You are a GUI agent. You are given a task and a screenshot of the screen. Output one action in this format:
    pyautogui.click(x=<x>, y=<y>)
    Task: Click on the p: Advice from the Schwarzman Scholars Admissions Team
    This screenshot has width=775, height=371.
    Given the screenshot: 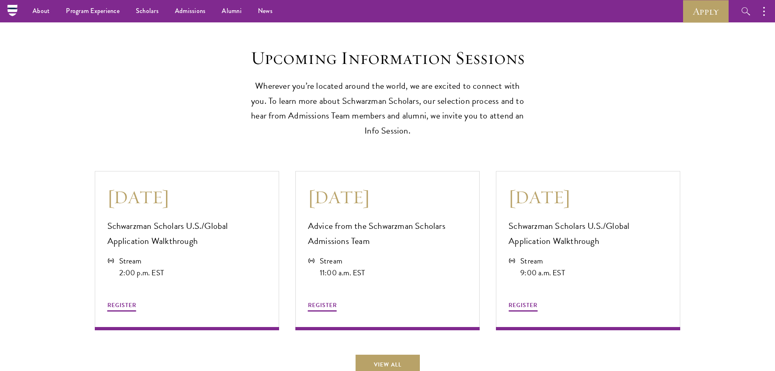 What is the action you would take?
    pyautogui.click(x=387, y=234)
    